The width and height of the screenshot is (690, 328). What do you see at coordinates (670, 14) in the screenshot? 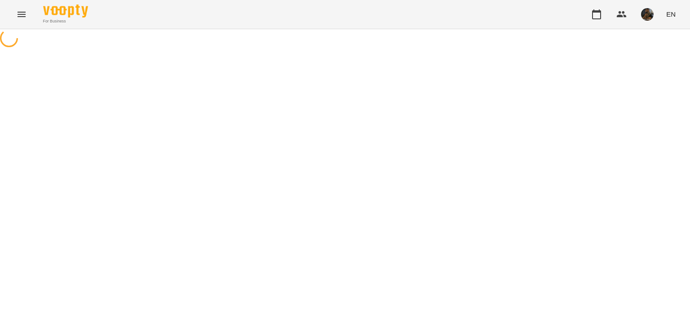
I see `button: EN` at bounding box center [670, 14].